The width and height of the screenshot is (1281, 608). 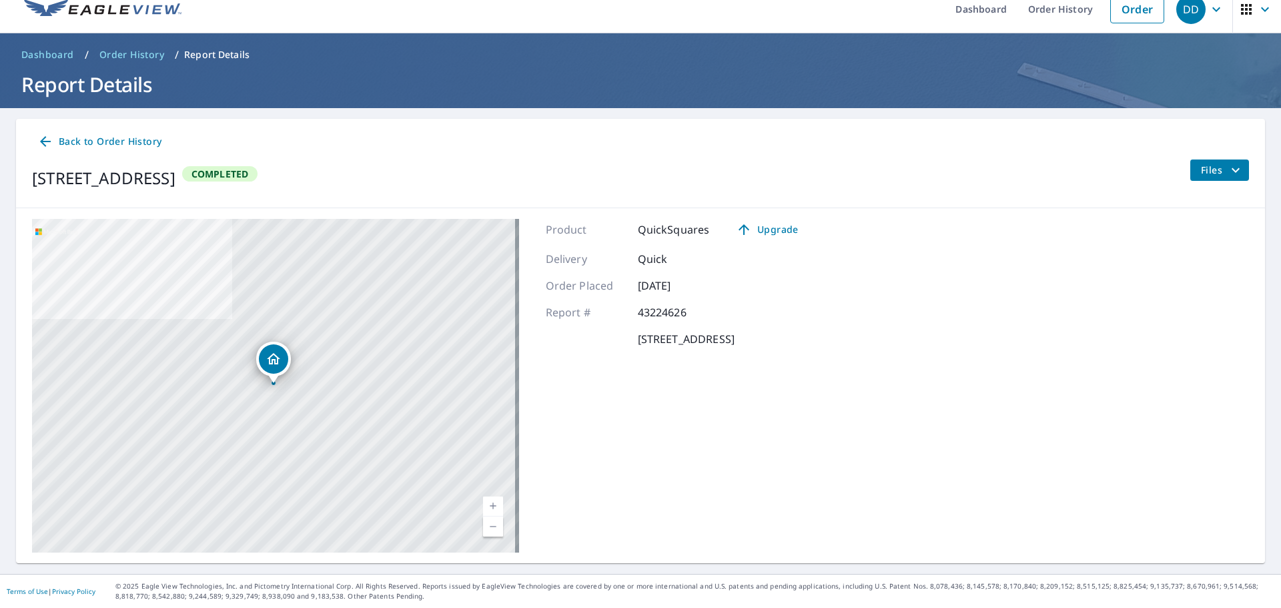 What do you see at coordinates (766, 229) in the screenshot?
I see `span: Upgrade` at bounding box center [766, 229].